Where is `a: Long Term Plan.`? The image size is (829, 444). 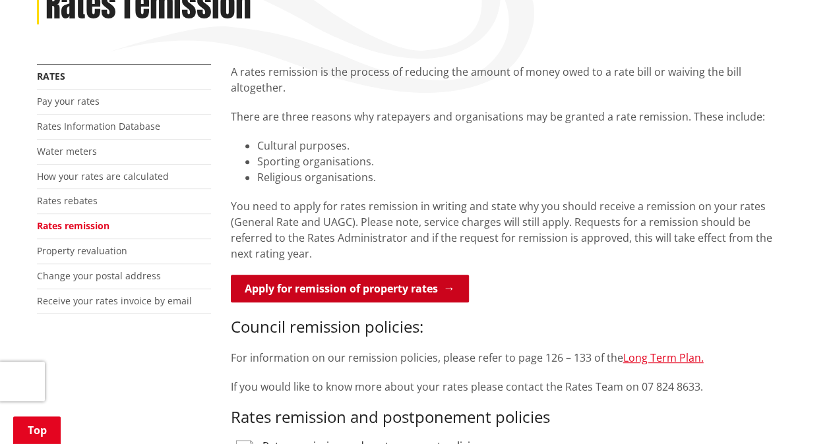
a: Long Term Plan. is located at coordinates (663, 358).